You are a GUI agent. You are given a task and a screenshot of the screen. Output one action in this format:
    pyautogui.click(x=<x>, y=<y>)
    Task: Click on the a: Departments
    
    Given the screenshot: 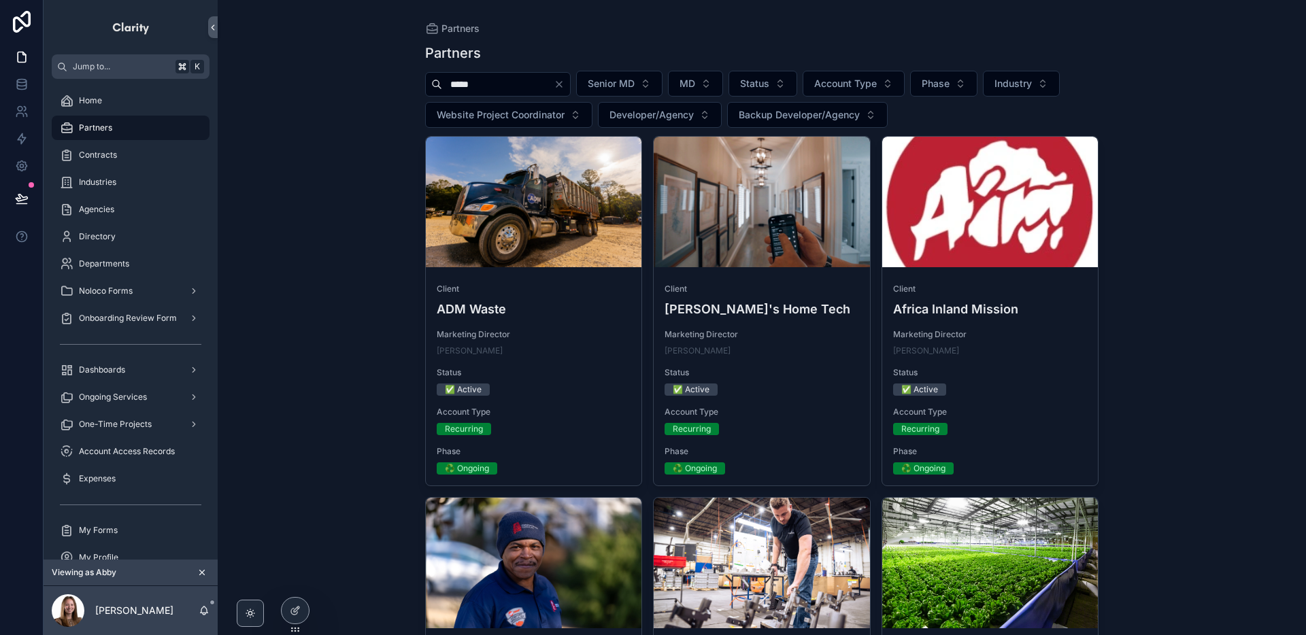 What is the action you would take?
    pyautogui.click(x=131, y=264)
    